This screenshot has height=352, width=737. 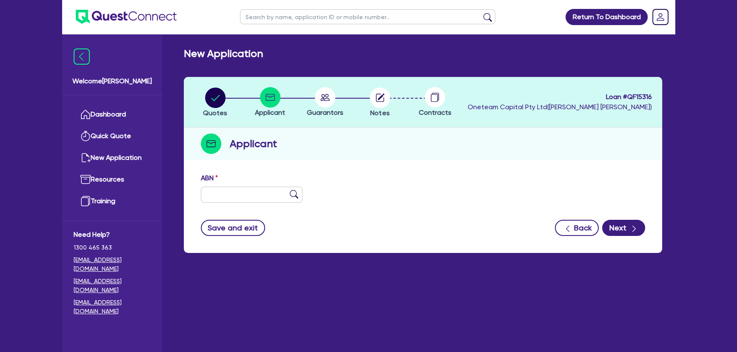 What do you see at coordinates (560, 97) in the screenshot?
I see `span: Loan # QF15316` at bounding box center [560, 97].